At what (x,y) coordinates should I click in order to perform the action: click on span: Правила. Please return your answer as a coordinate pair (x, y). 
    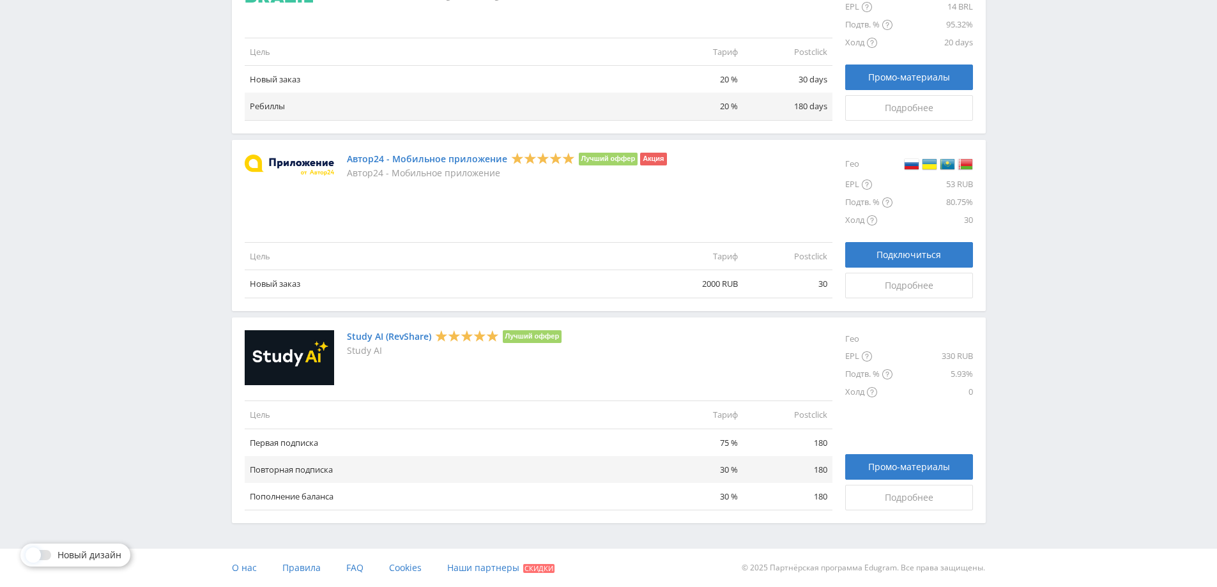
    Looking at the image, I should click on (301, 567).